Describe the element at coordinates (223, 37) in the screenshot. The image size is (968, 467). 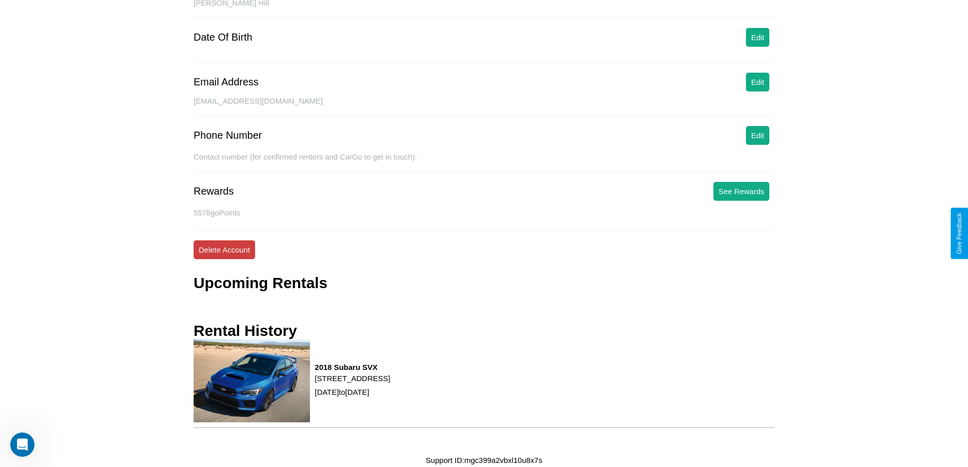
I see `div: Date Of Birth` at that location.